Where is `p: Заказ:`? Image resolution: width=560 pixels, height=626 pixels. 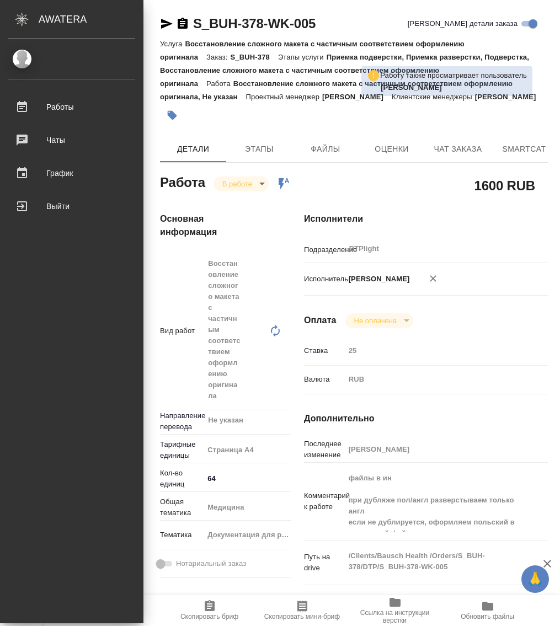
p: Заказ: is located at coordinates (218, 57).